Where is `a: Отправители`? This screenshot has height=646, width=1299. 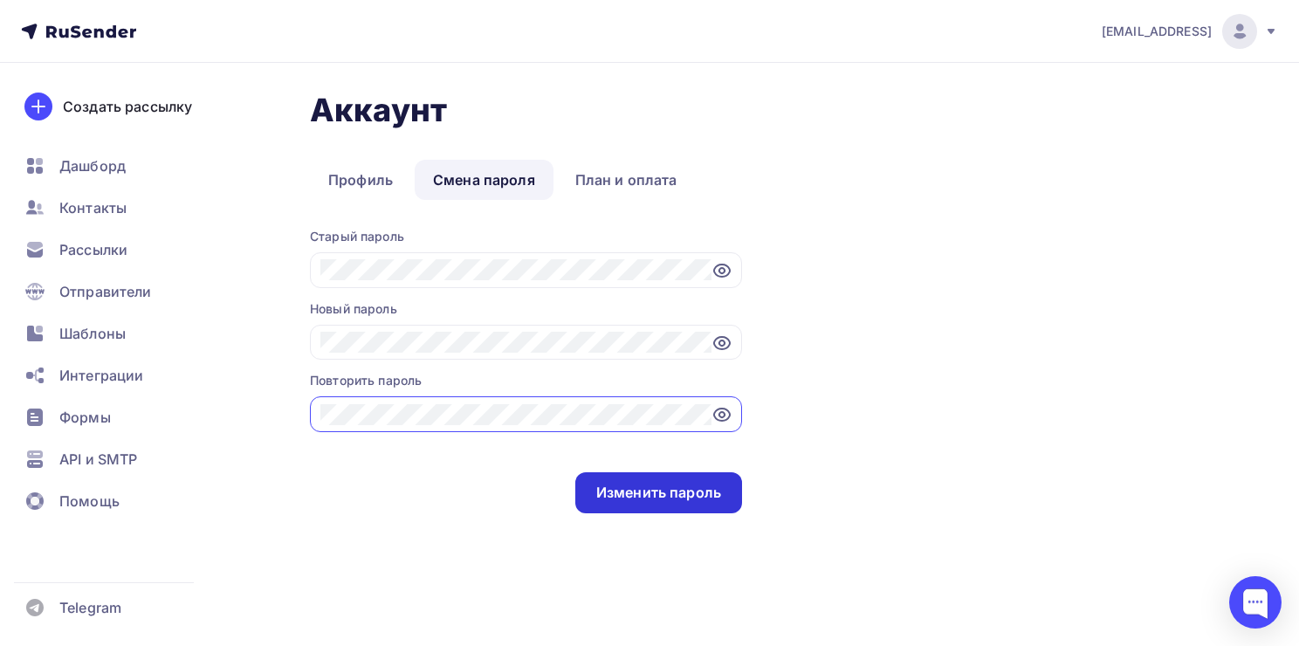 a: Отправители is located at coordinates (118, 292).